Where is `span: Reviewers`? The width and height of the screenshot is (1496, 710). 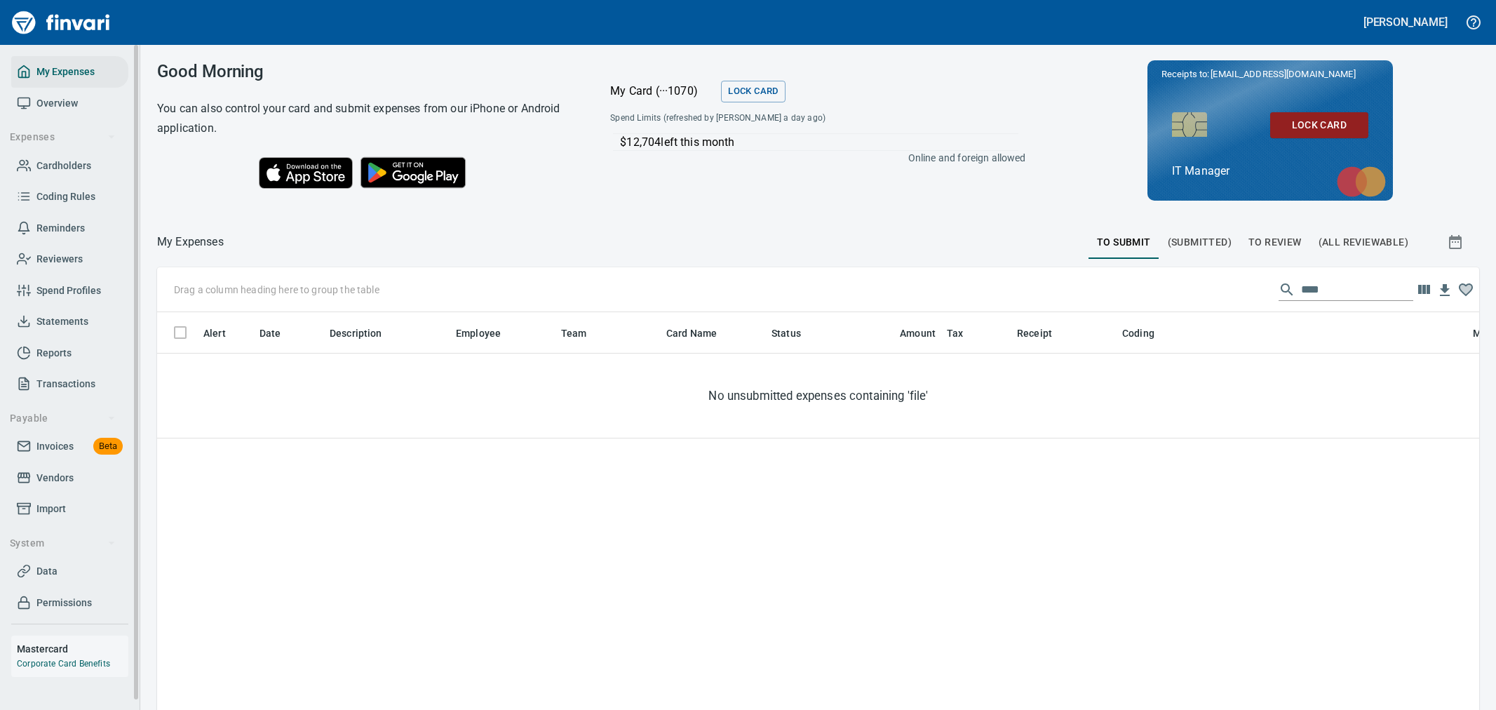
span: Reviewers is located at coordinates (60, 259).